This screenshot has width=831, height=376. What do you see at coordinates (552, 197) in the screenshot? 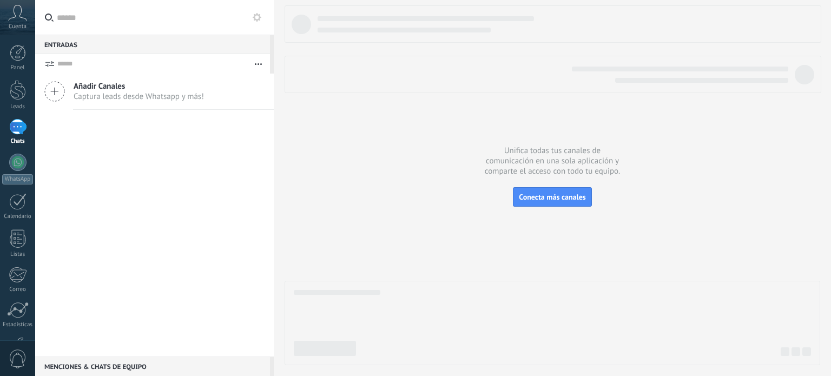
I see `button: Conecta más canales` at bounding box center [552, 197].